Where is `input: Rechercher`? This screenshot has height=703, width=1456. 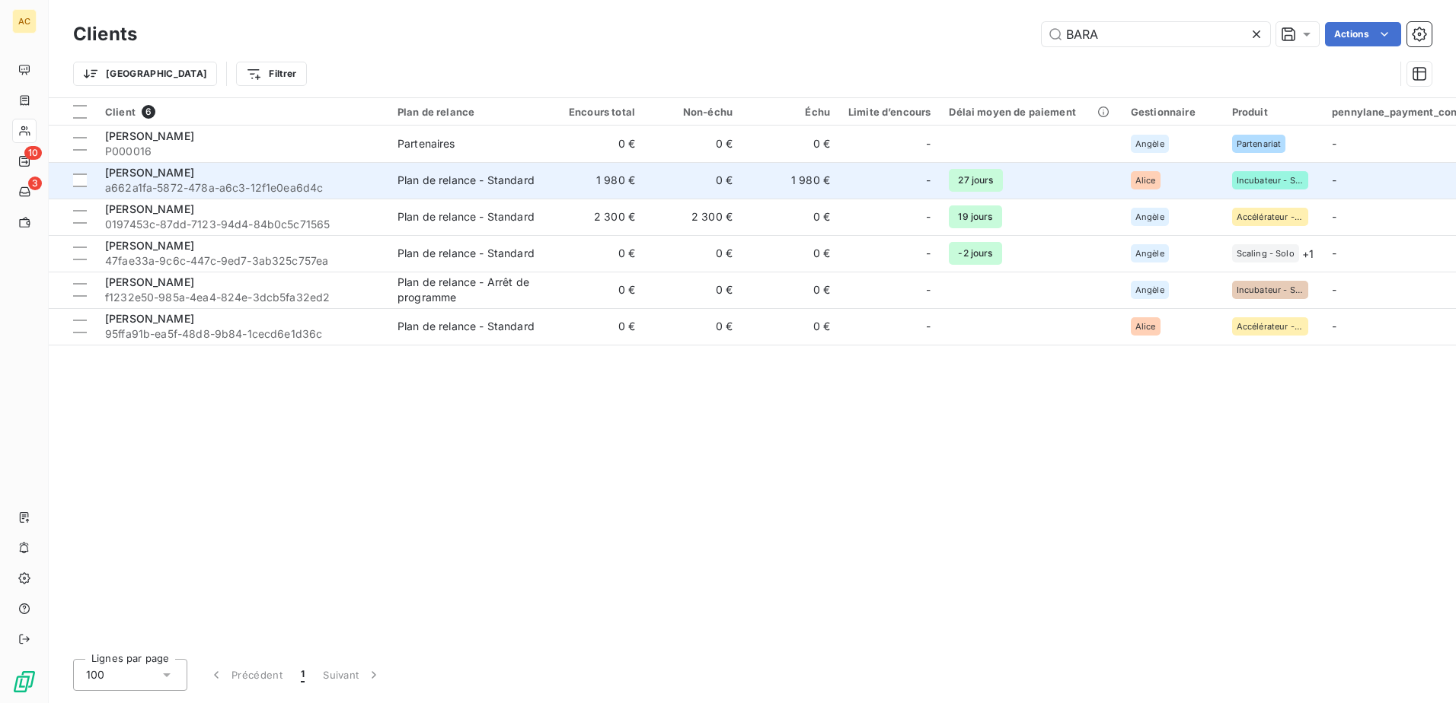
input: Rechercher is located at coordinates (1156, 34).